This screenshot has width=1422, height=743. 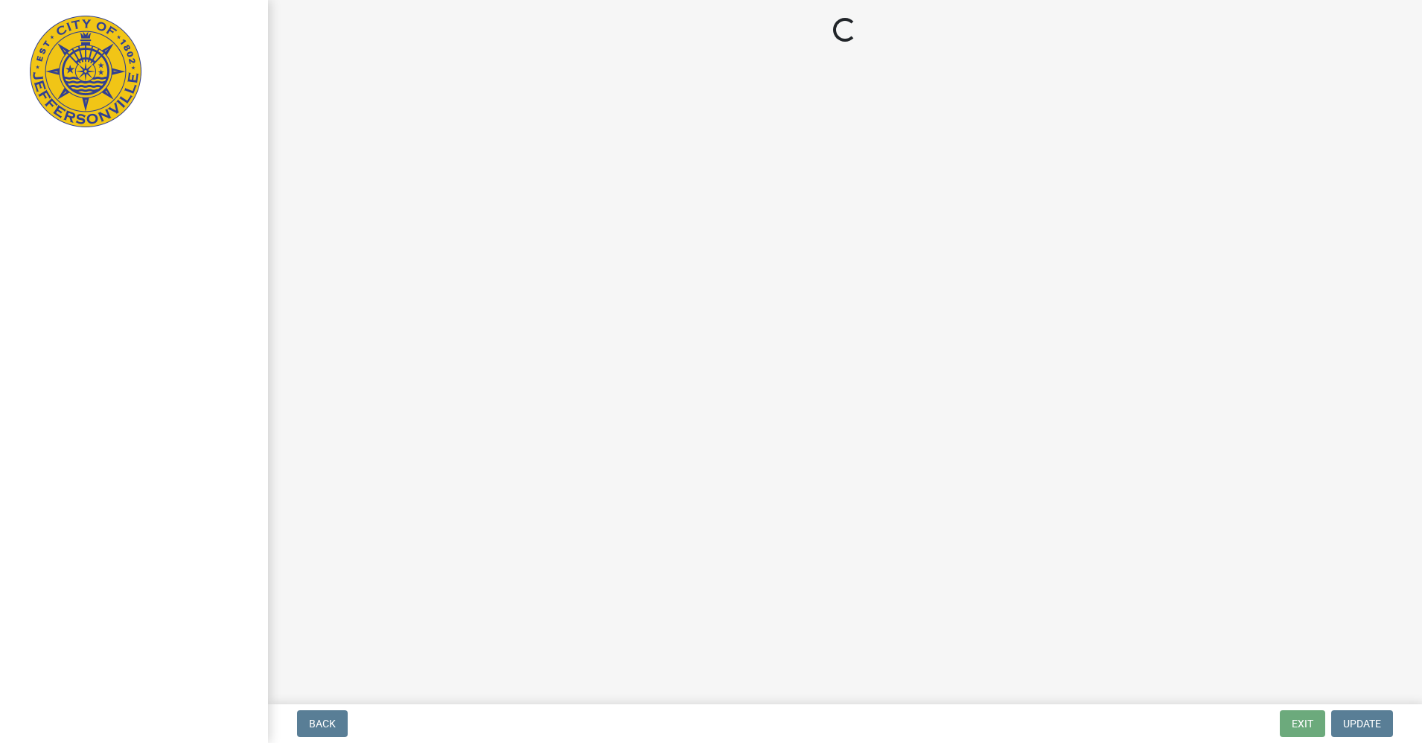 I want to click on button: Exit, so click(x=1302, y=724).